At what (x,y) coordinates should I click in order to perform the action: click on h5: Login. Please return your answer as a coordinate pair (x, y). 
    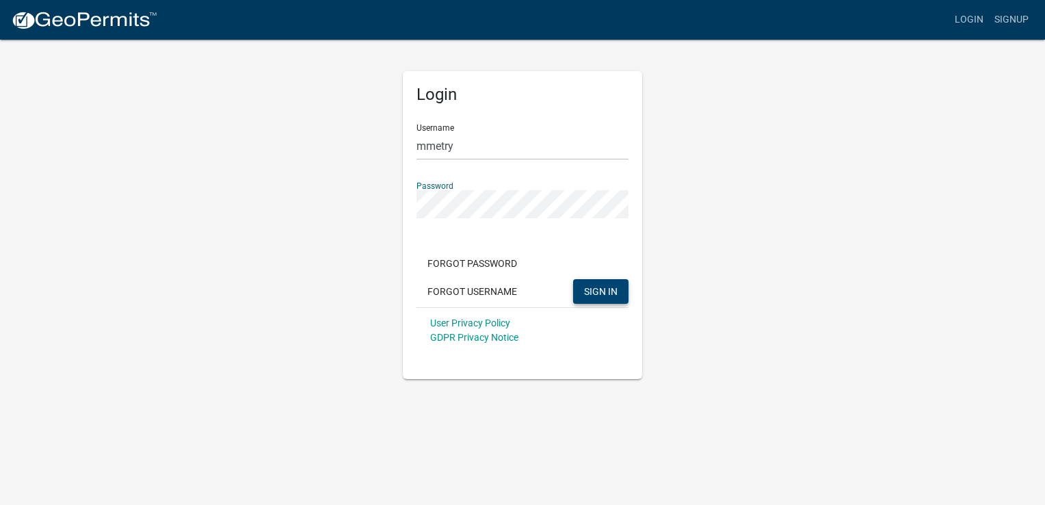
    Looking at the image, I should click on (523, 94).